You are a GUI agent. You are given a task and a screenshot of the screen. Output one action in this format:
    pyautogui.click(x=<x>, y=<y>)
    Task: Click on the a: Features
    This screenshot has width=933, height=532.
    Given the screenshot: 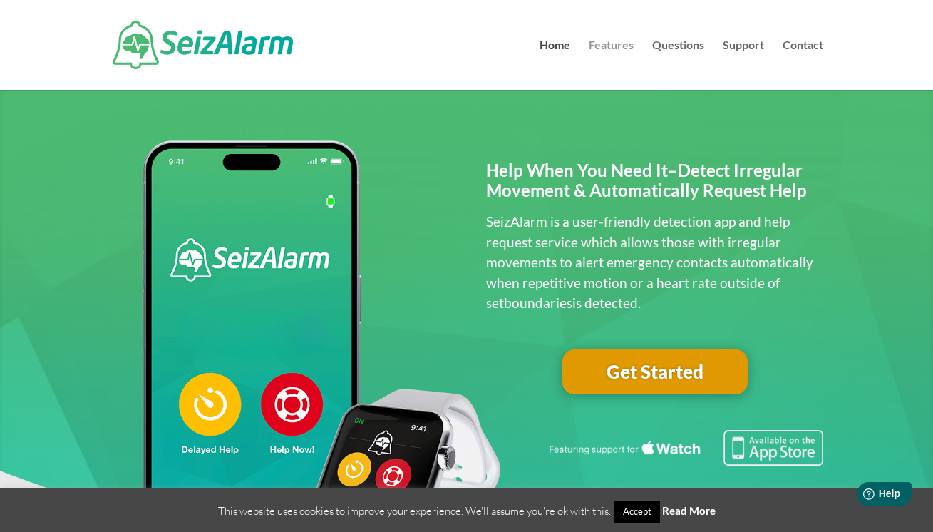 What is the action you would take?
    pyautogui.click(x=611, y=65)
    